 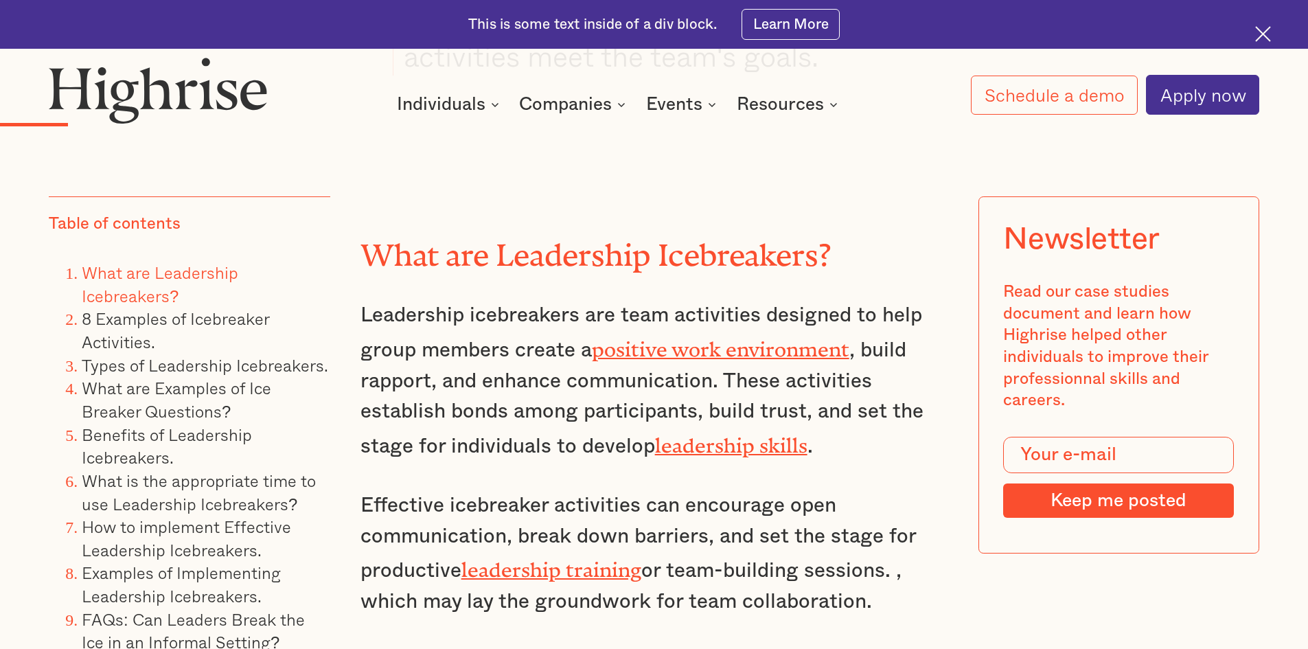 I want to click on a: How to implement Effective Leadership Icebreakers., so click(x=186, y=538).